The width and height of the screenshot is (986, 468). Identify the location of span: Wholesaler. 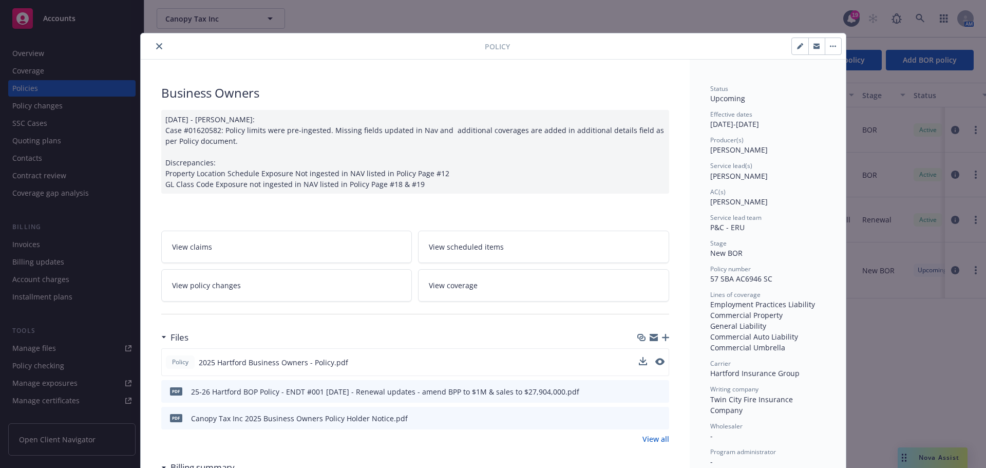
(726, 426).